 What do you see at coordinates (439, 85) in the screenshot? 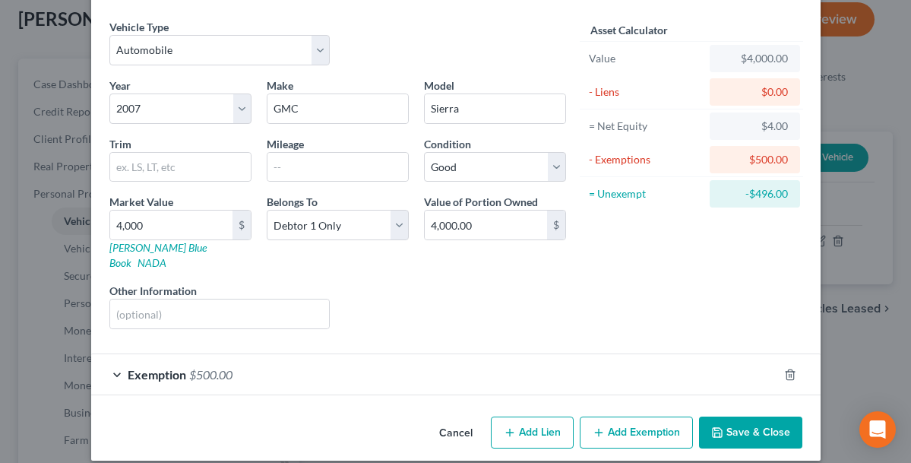
I see `label: Model` at bounding box center [439, 85].